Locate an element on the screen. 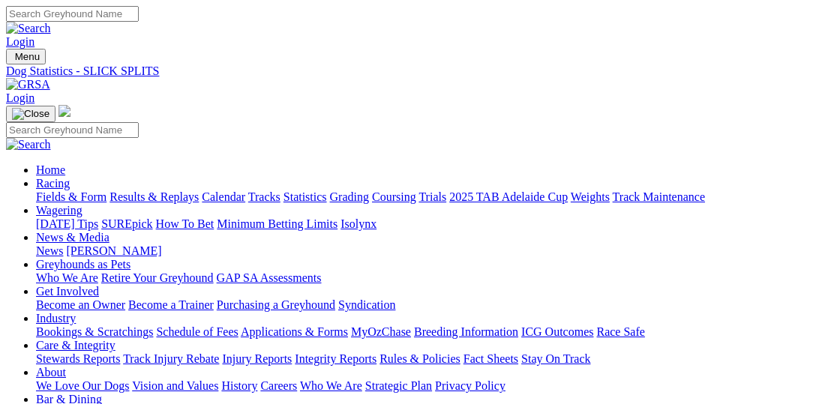 Image resolution: width=816 pixels, height=404 pixels. a: Injury Reports is located at coordinates (257, 359).